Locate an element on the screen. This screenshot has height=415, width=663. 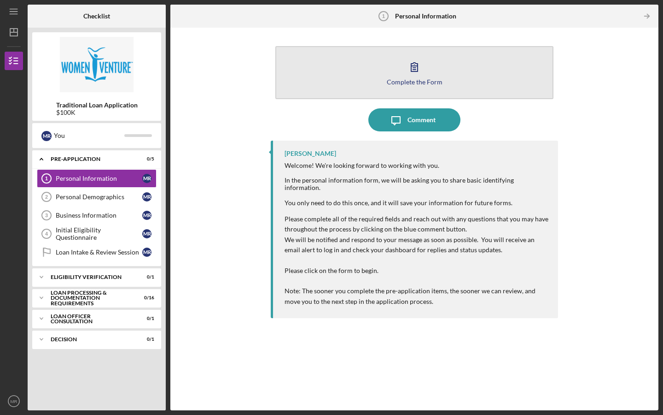
b: Personal Information is located at coordinates (426, 16).